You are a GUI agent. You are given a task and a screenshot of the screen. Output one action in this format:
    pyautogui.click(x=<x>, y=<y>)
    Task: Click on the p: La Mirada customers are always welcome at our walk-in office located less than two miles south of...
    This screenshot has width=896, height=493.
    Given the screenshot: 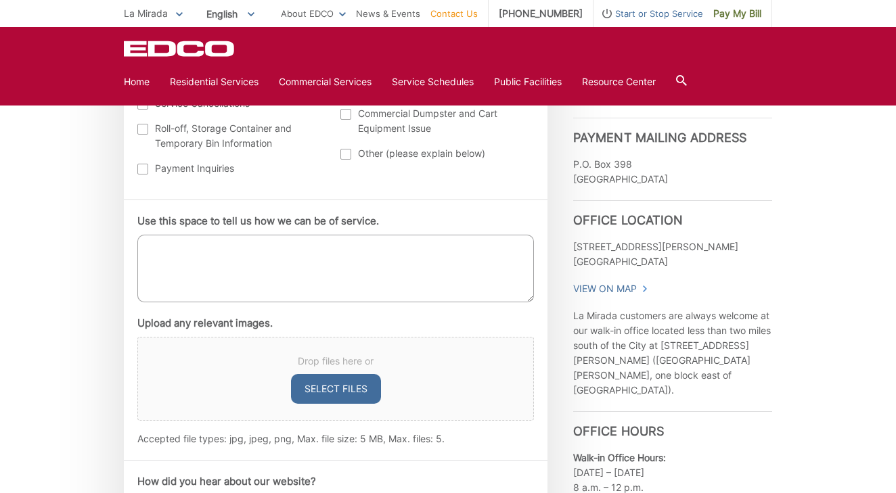 What is the action you would take?
    pyautogui.click(x=672, y=353)
    